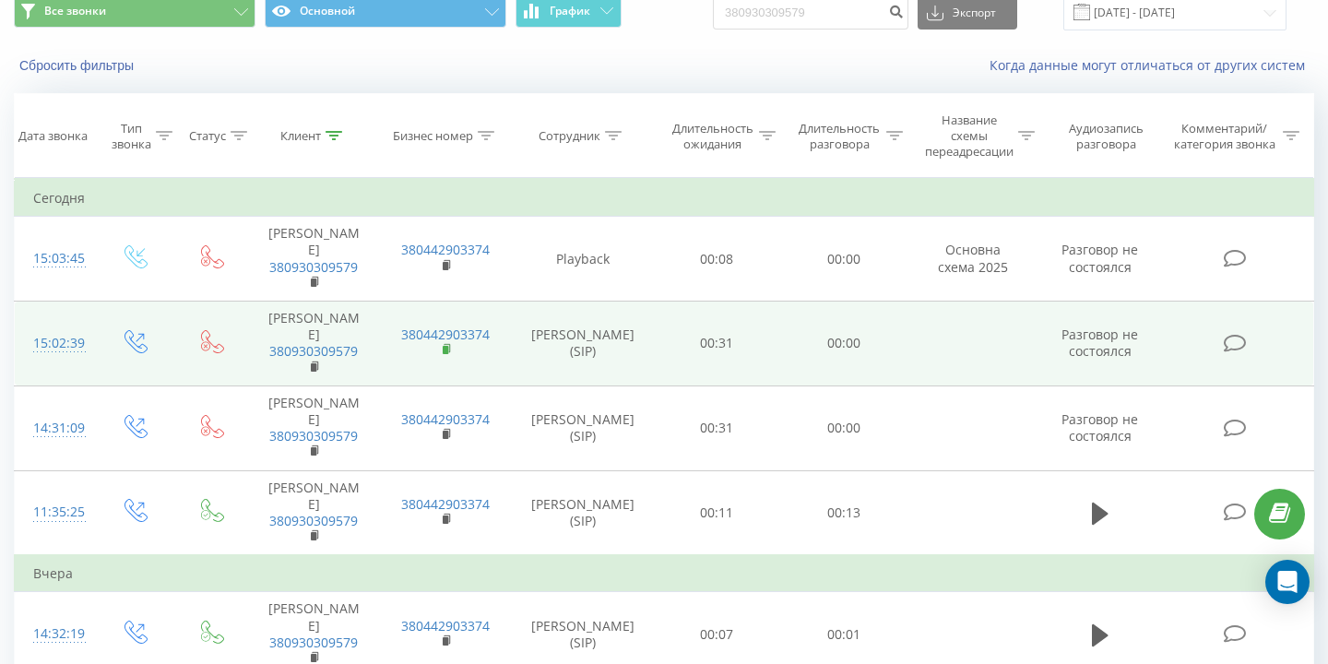 Image resolution: width=1328 pixels, height=664 pixels. I want to click on span: Все звонки, so click(75, 11).